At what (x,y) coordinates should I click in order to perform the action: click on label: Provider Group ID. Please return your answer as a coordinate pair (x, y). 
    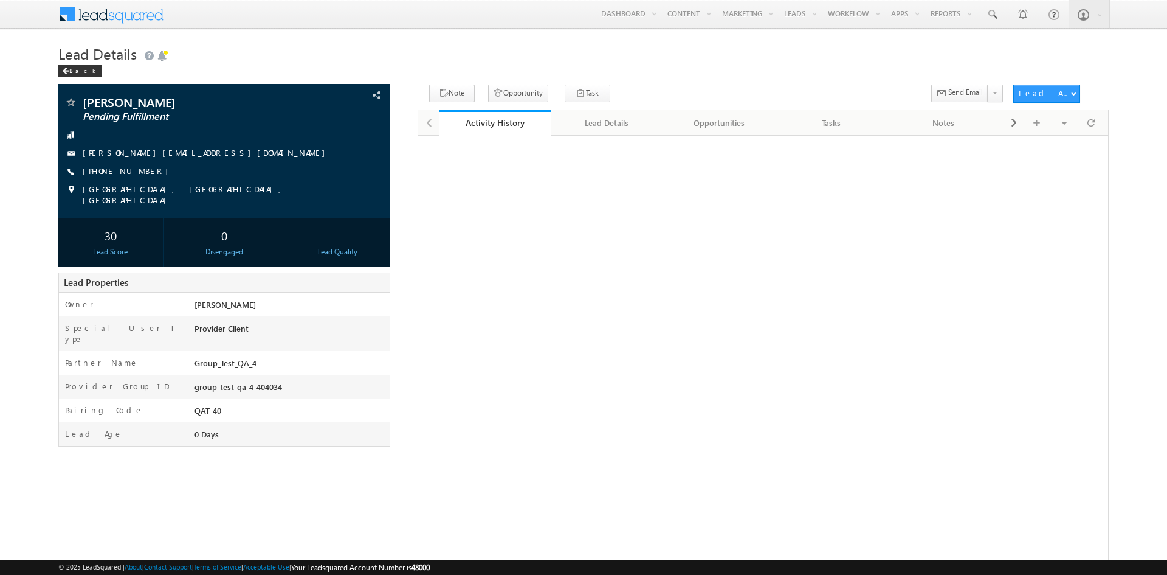
    Looking at the image, I should click on (117, 386).